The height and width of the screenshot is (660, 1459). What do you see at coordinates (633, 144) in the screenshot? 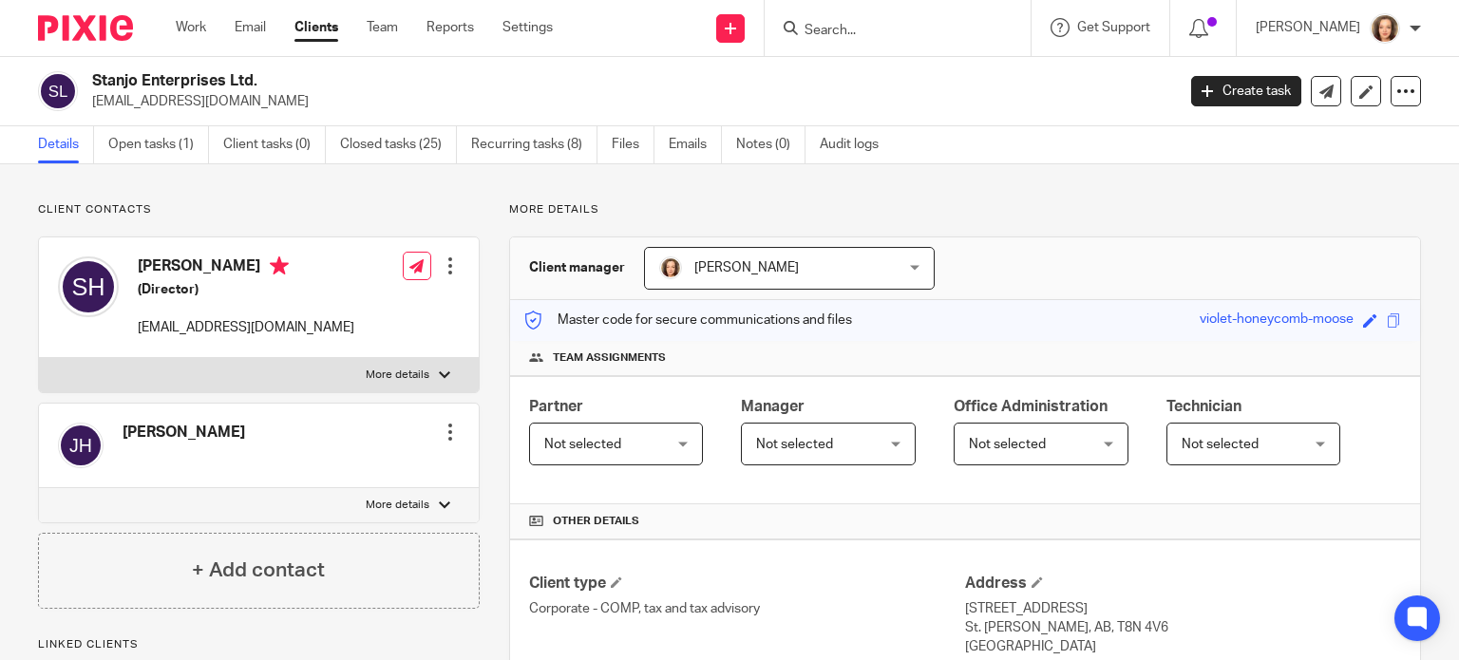
I see `a: Files` at bounding box center [633, 144].